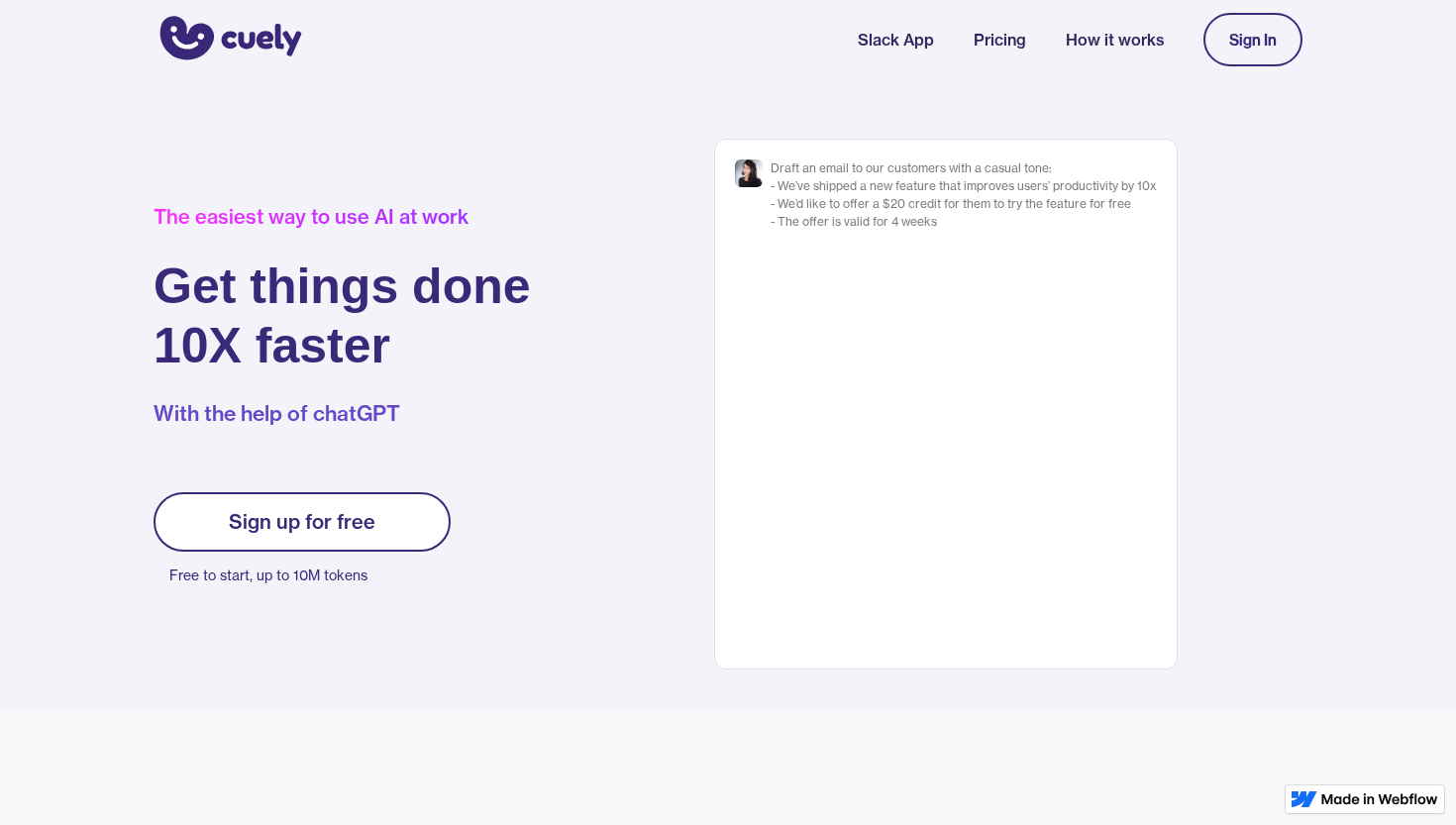  I want to click on div: Sign up for free, so click(303, 522).